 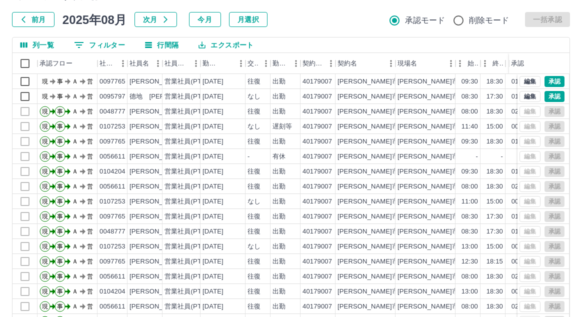 What do you see at coordinates (425, 63) in the screenshot?
I see `div: 現場名` at bounding box center [425, 63].